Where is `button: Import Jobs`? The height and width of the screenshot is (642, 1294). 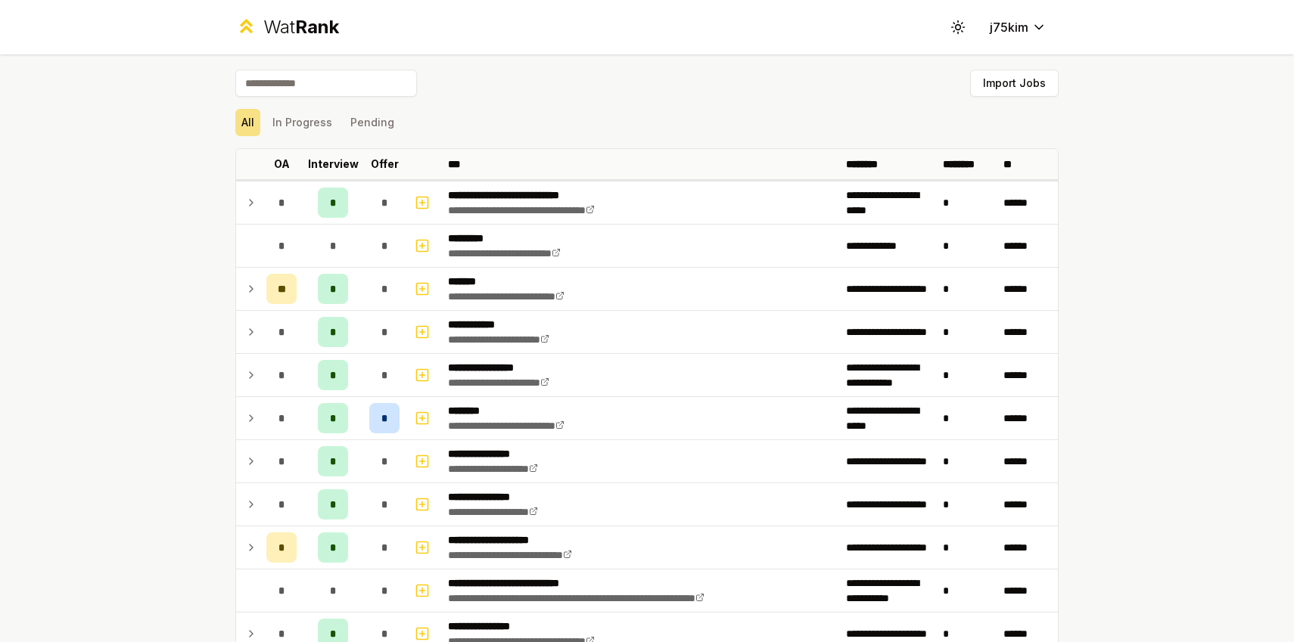
button: Import Jobs is located at coordinates (1014, 83).